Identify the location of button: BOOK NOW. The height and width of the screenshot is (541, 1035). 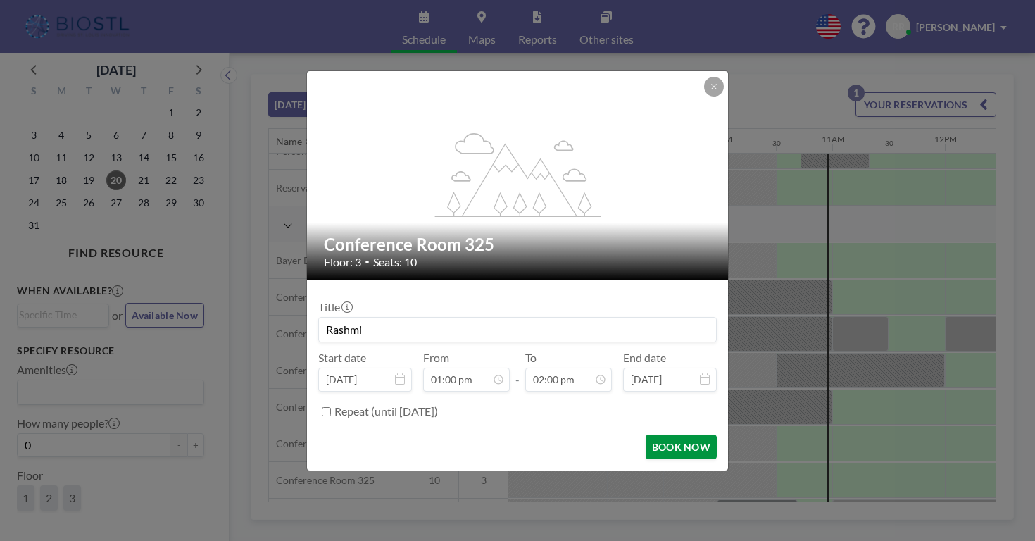
(681, 447).